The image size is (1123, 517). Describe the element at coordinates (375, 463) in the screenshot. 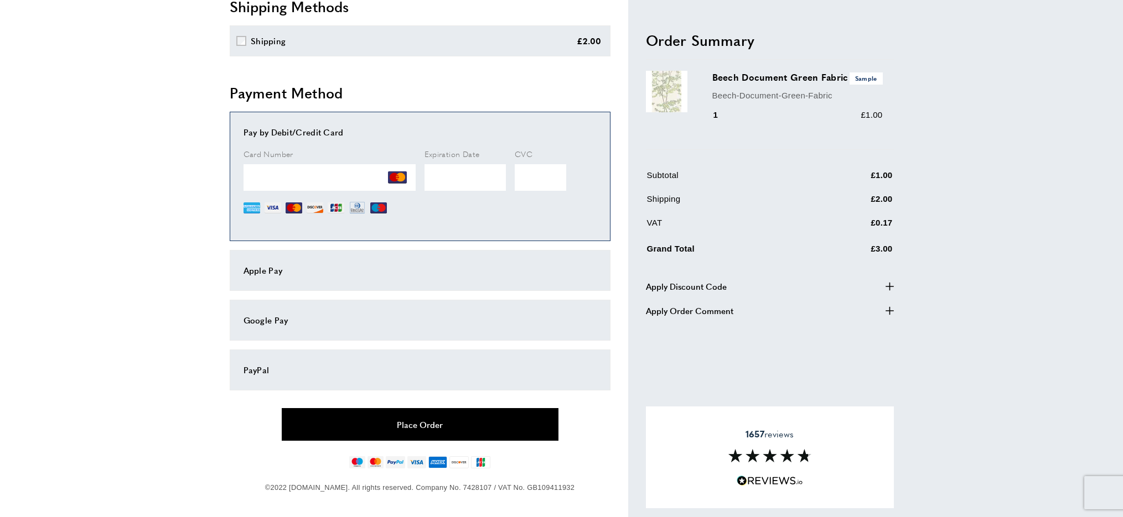

I see `img: mastercard` at that location.